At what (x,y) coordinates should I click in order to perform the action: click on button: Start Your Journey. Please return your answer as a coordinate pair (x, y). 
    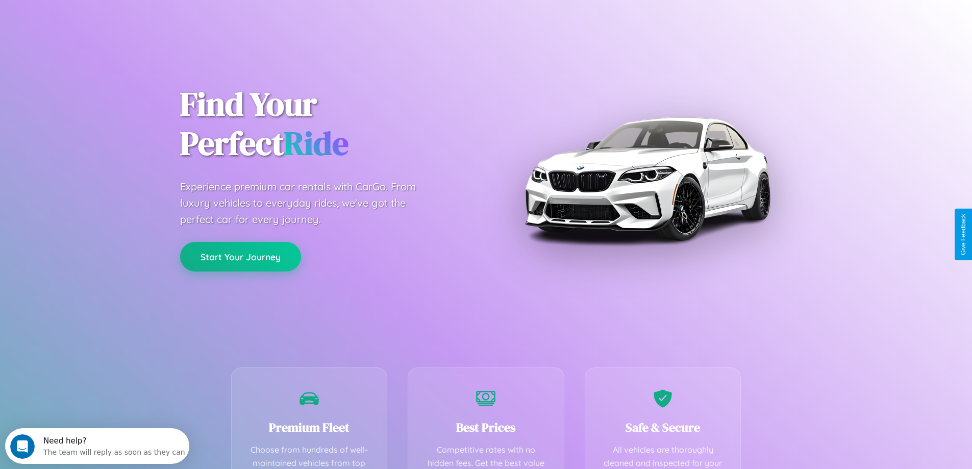
    Looking at the image, I should click on (240, 257).